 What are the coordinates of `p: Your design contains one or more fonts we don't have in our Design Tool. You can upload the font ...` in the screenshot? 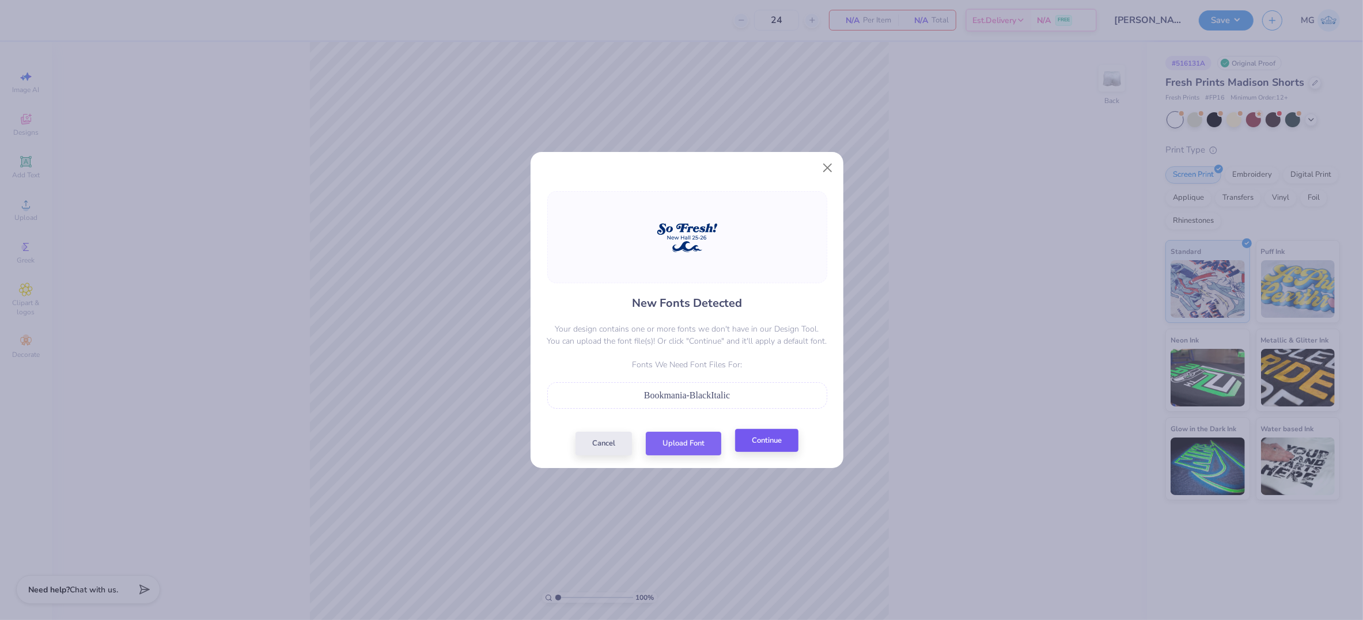 It's located at (687, 335).